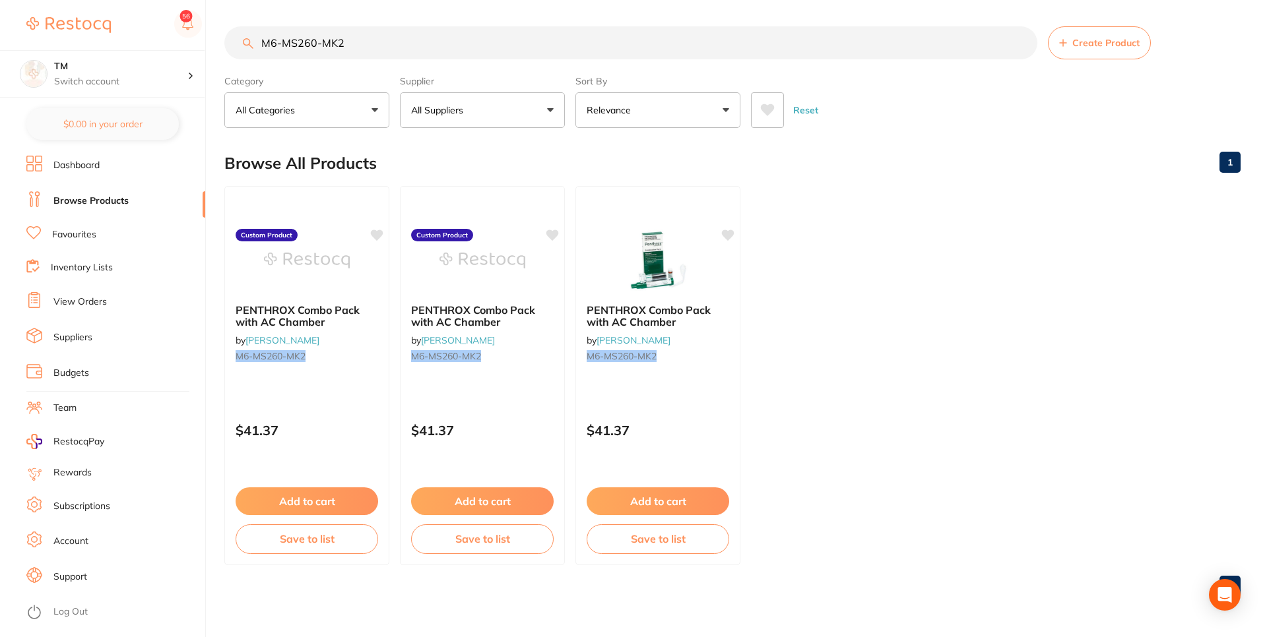  I want to click on a: Restocq Logo, so click(69, 25).